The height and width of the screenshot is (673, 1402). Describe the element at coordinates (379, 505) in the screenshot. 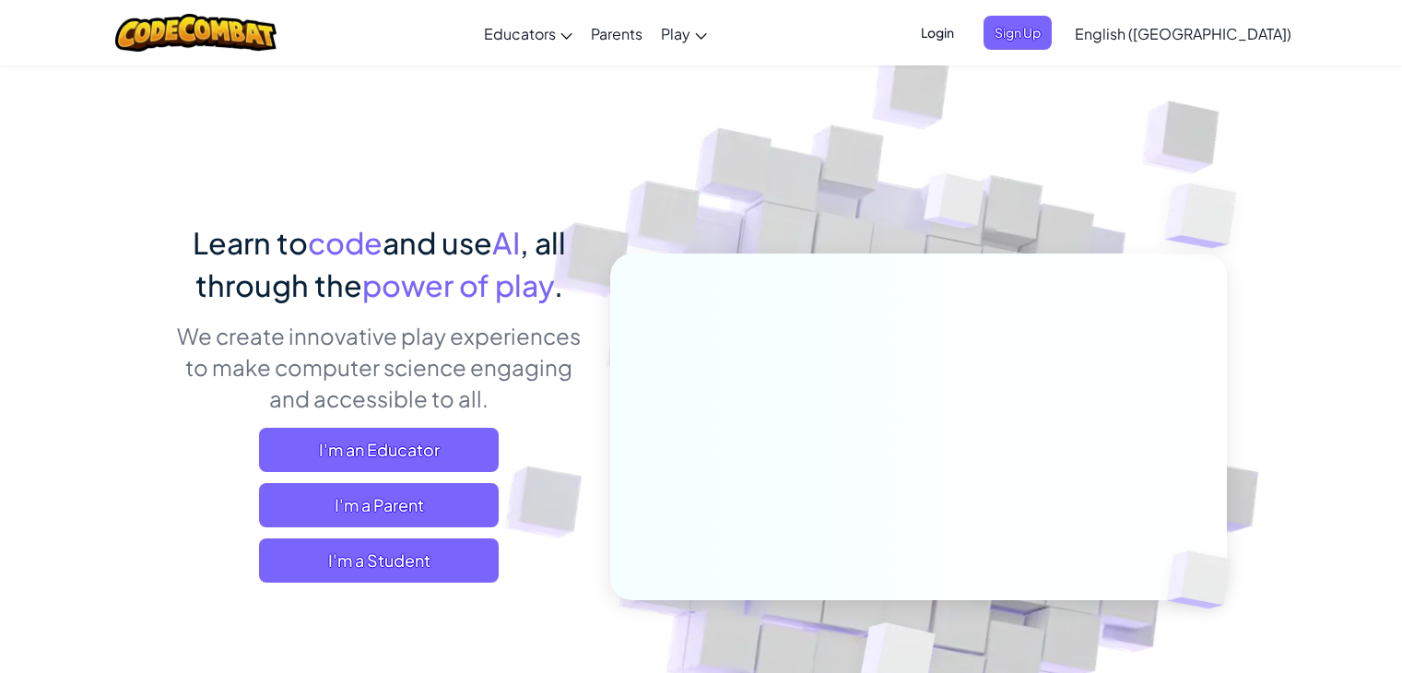

I see `a: I'm a Parent` at that location.